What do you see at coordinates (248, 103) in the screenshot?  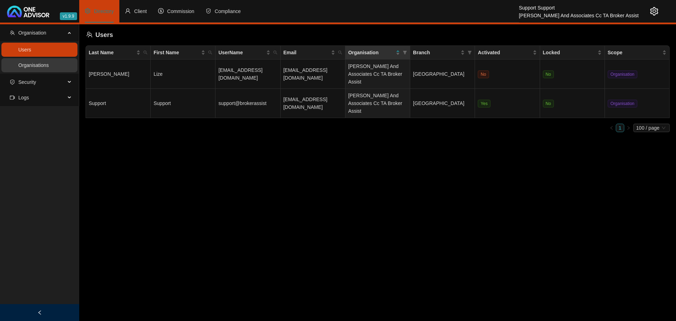 I see `td: support@brokerassist` at bounding box center [248, 103].